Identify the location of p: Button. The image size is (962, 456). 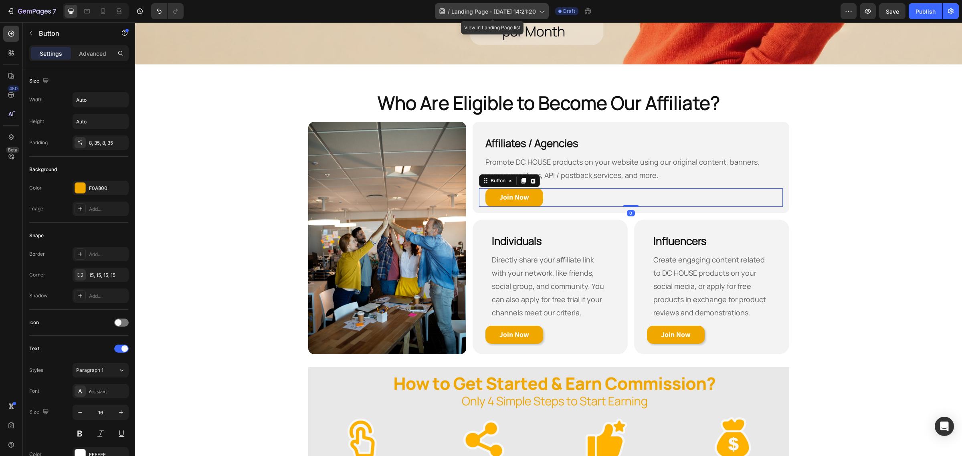
(73, 33).